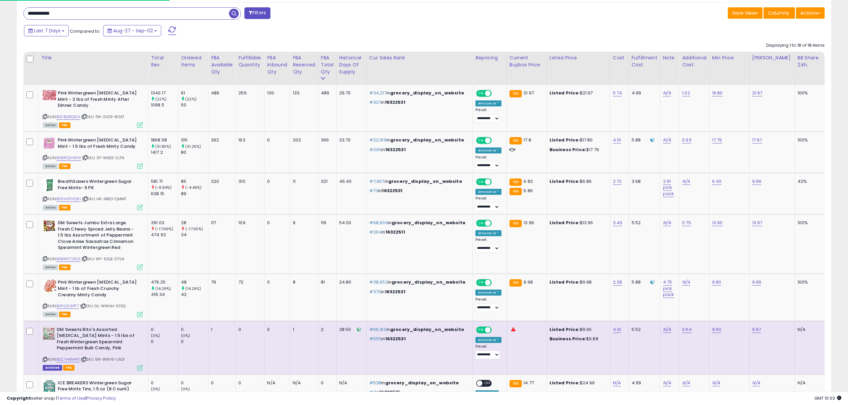  I want to click on img: 41P4CBBqa8L._SL40_.jpg, so click(49, 95).